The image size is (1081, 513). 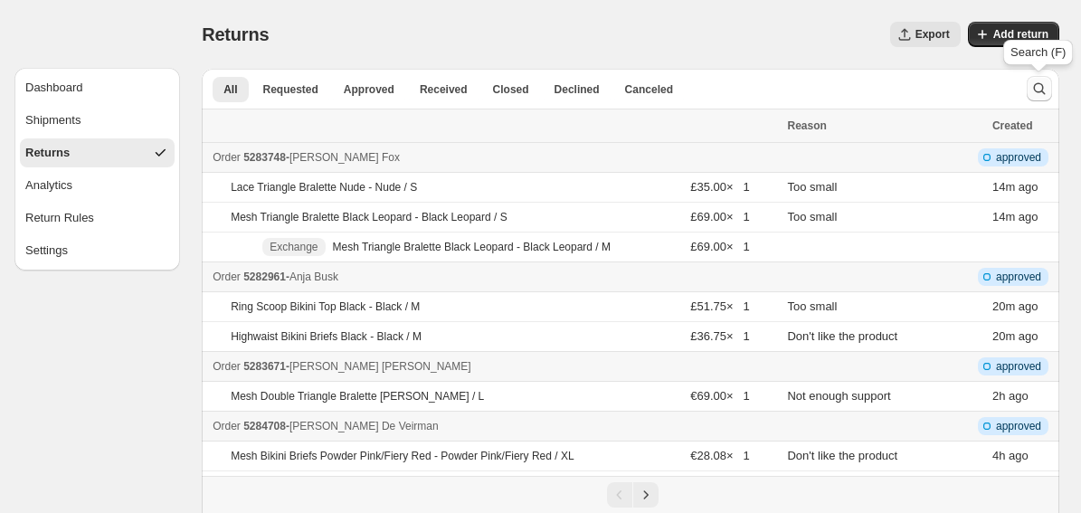 What do you see at coordinates (97, 120) in the screenshot?
I see `button: Shipments` at bounding box center [97, 120].